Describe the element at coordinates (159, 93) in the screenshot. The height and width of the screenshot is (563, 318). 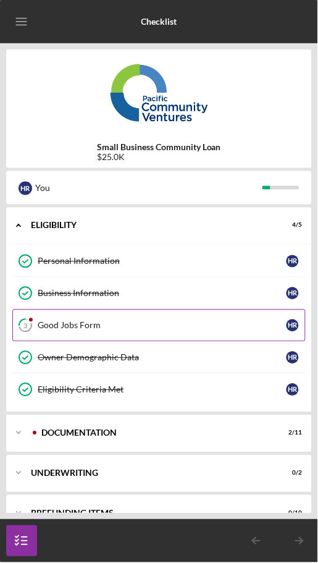
I see `img: Product logo` at that location.